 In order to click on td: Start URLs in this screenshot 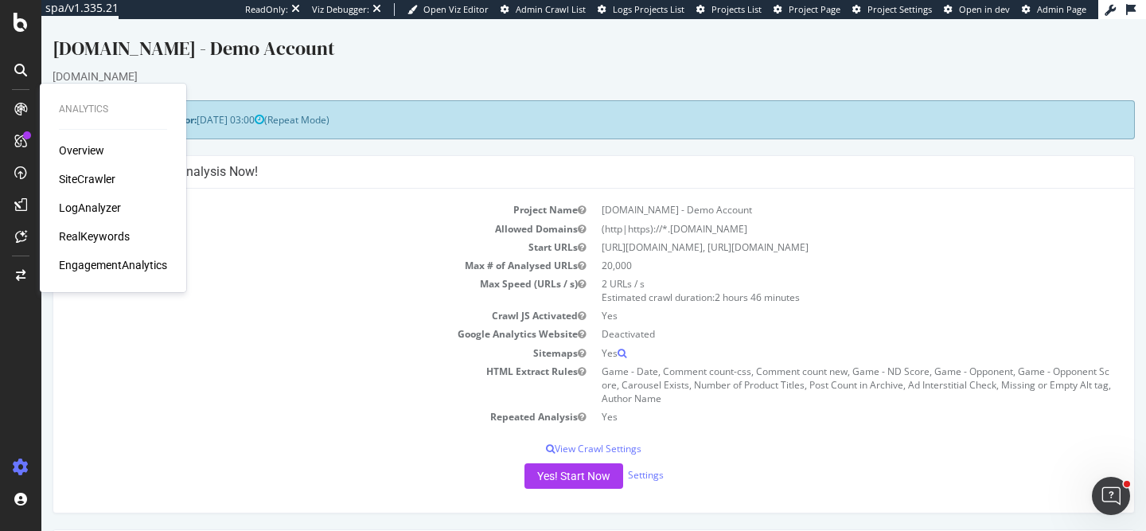, I will do `click(288, 228)`.